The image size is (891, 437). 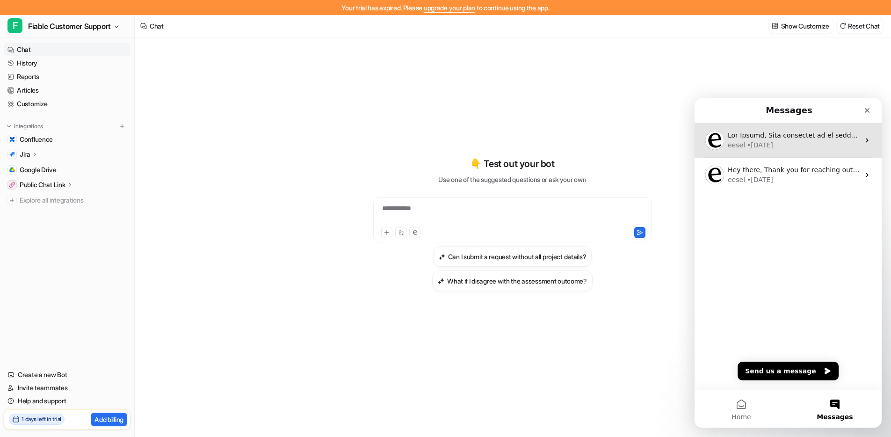 I want to click on span: Confluence, so click(x=36, y=139).